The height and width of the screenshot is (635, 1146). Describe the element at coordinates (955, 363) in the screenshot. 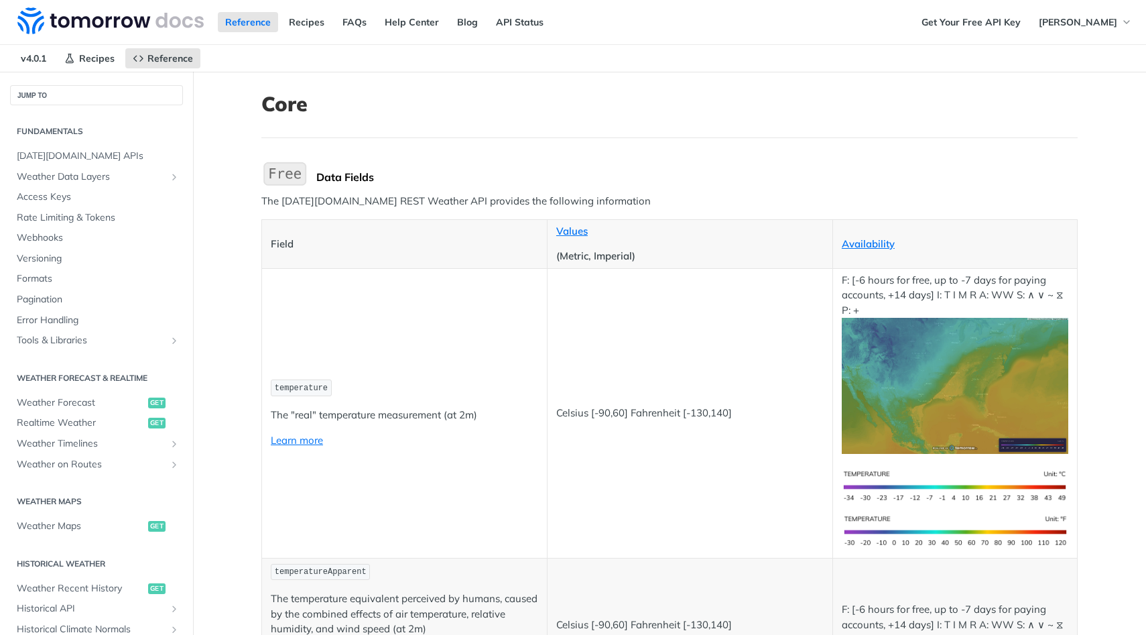

I see `p: F: [-6 hours for free, up to -7 days for paying accounts, +14 days] I: T I M R A: WW S: ∧ ∨ ~ ⧖ P: +` at that location.